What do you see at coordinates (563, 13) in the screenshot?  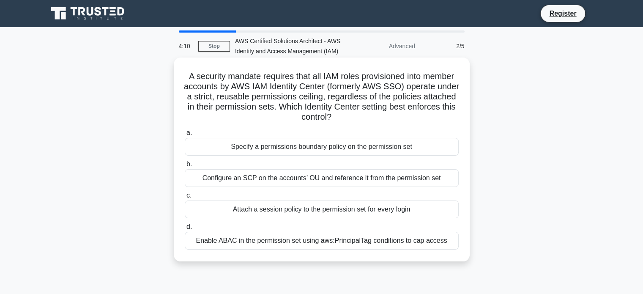 I see `a: Register` at bounding box center [563, 13].